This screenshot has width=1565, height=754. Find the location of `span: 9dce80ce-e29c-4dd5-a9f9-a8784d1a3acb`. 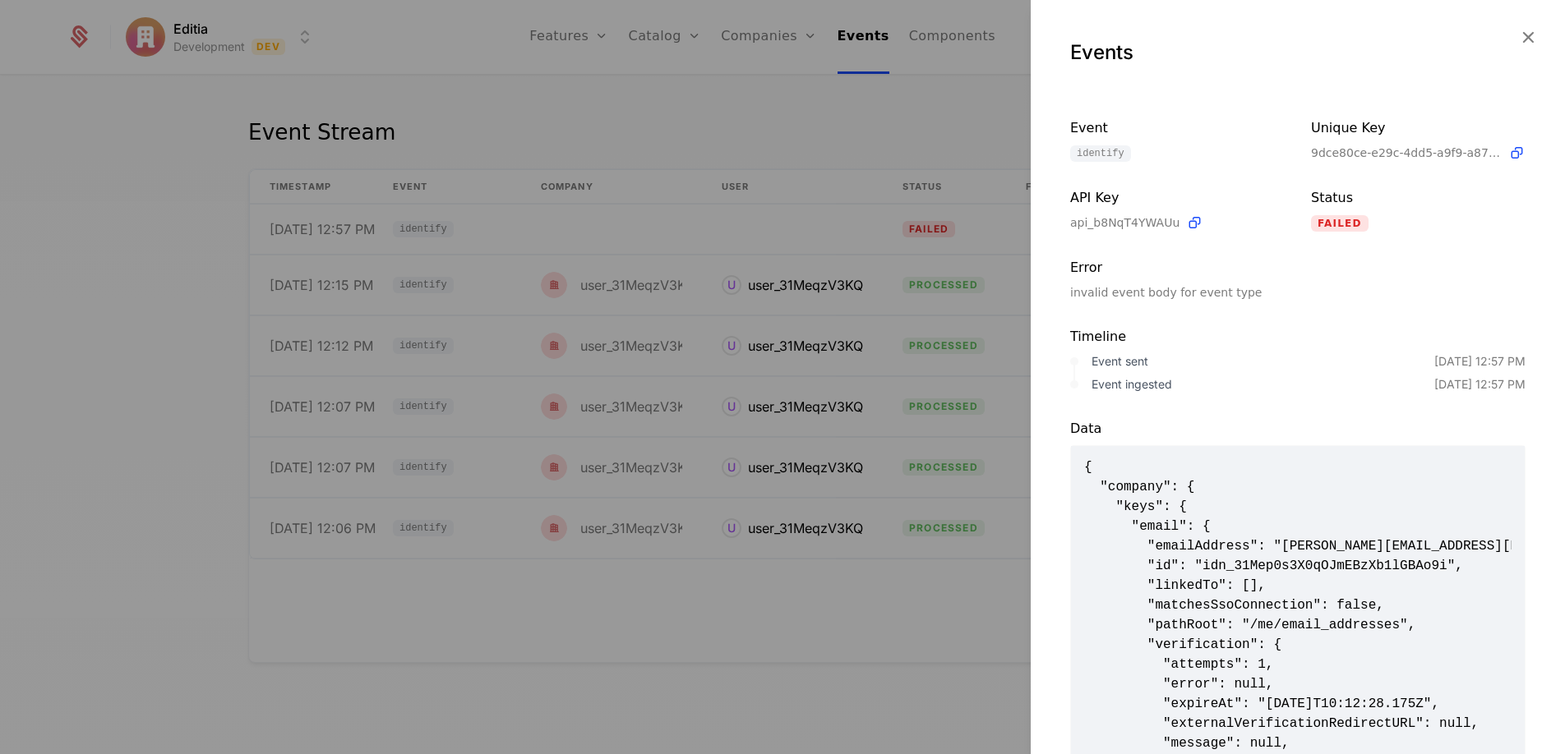

span: 9dce80ce-e29c-4dd5-a9f9-a8784d1a3acb is located at coordinates (1406, 153).